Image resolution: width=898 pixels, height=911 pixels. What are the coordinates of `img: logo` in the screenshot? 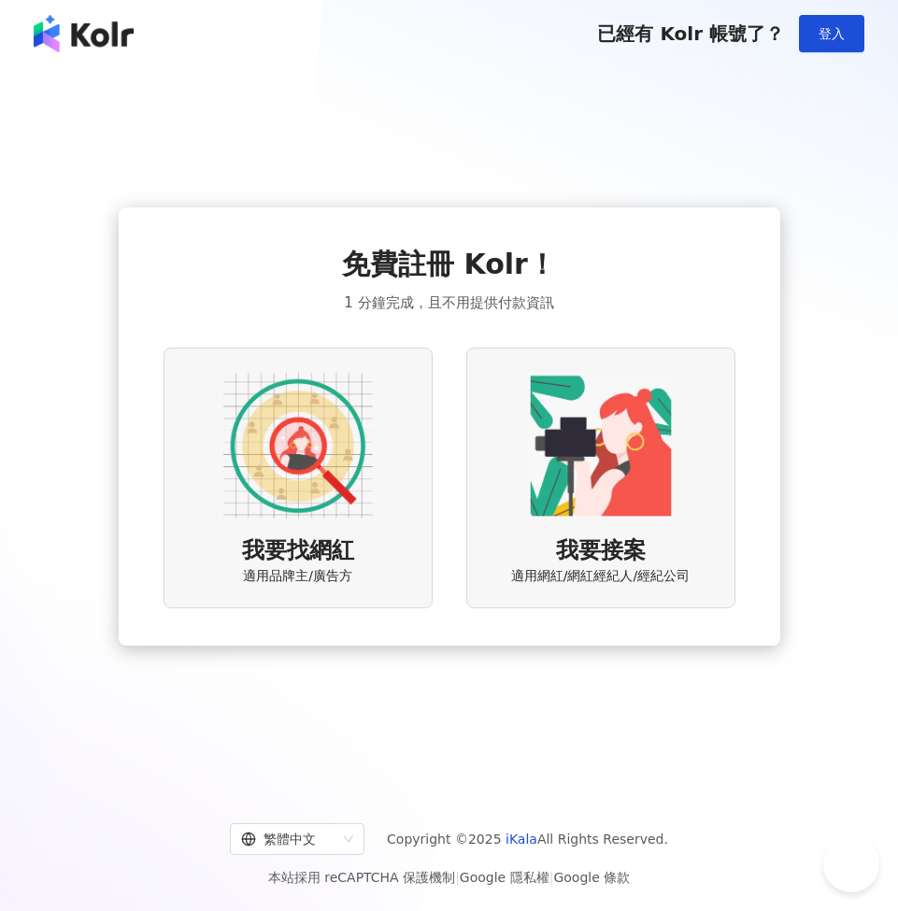 It's located at (83, 34).